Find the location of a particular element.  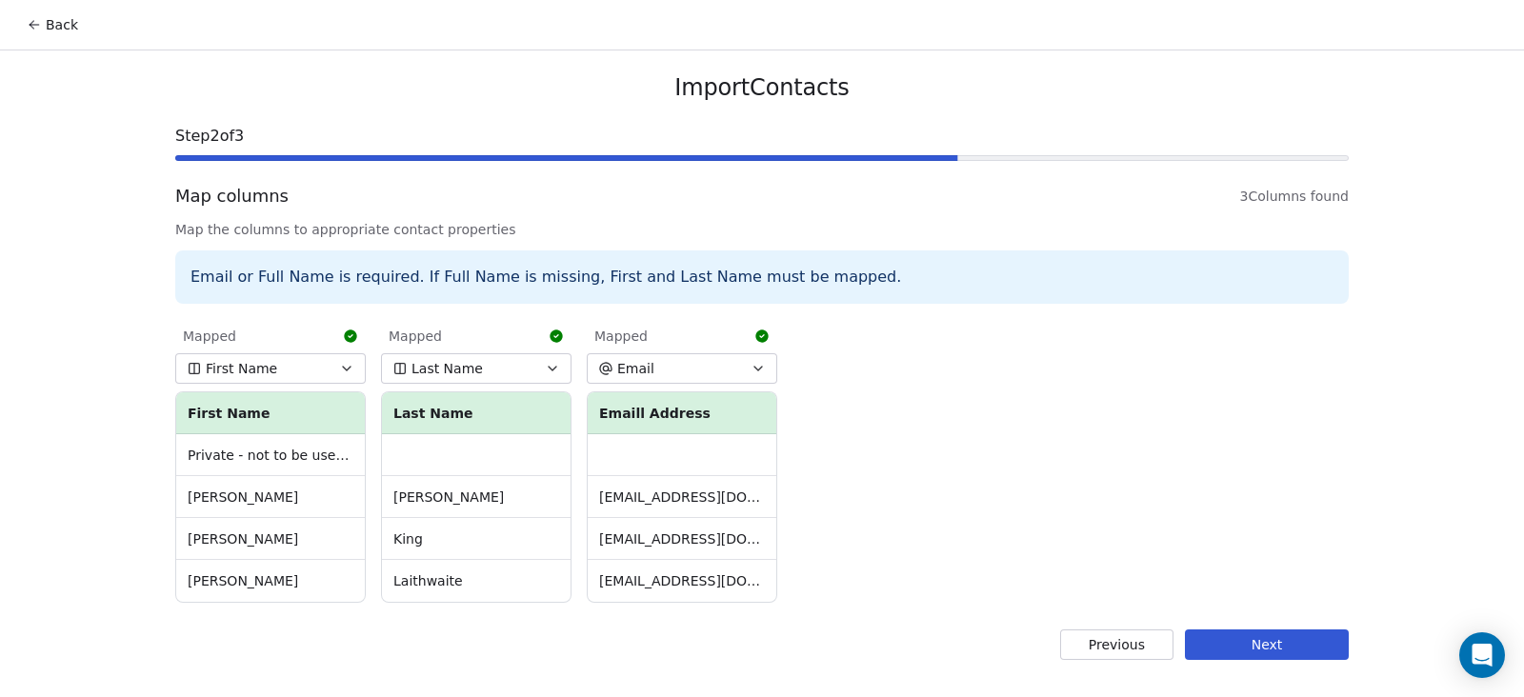

button: Previous is located at coordinates (1116, 645).